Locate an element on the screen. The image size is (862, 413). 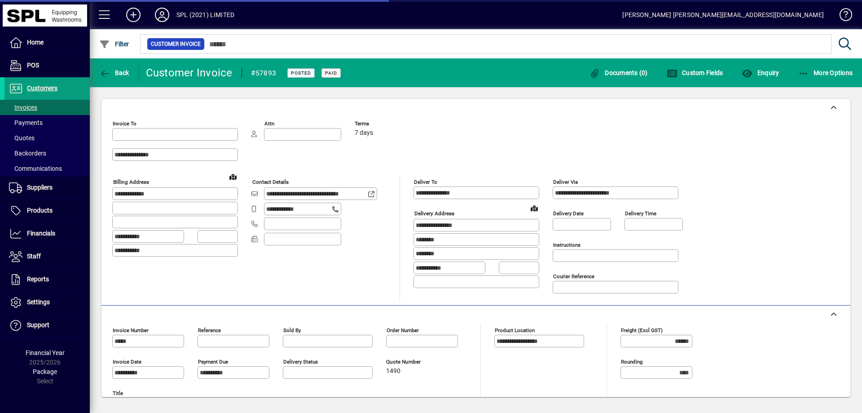
a: POS is located at coordinates (47, 66).